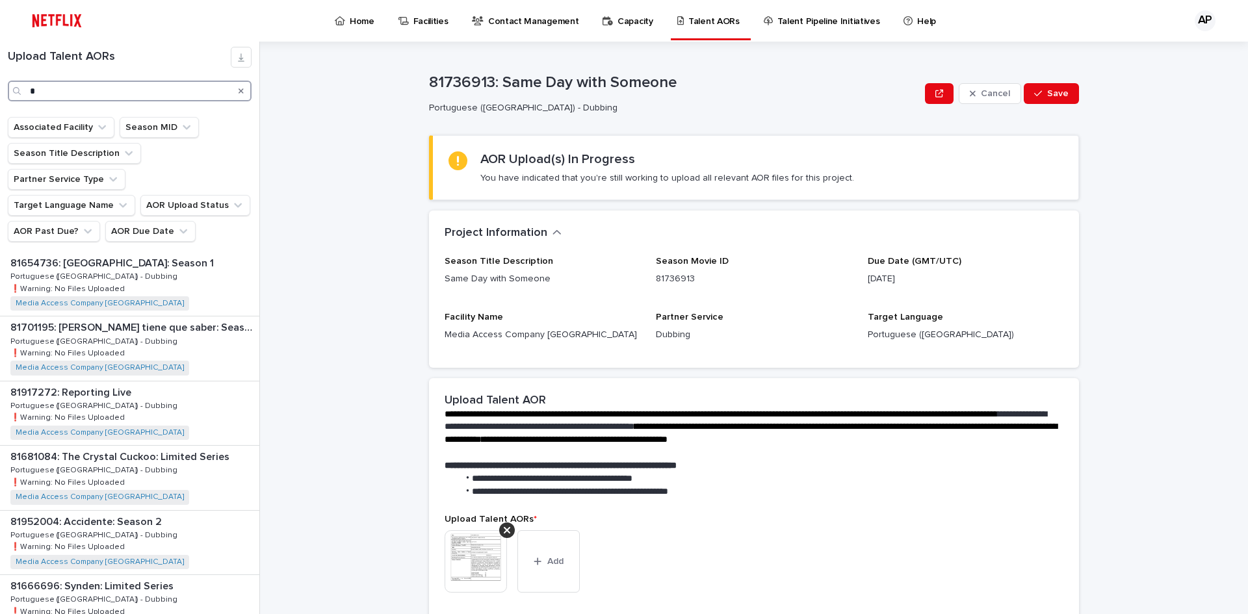  I want to click on button: Add, so click(549, 561).